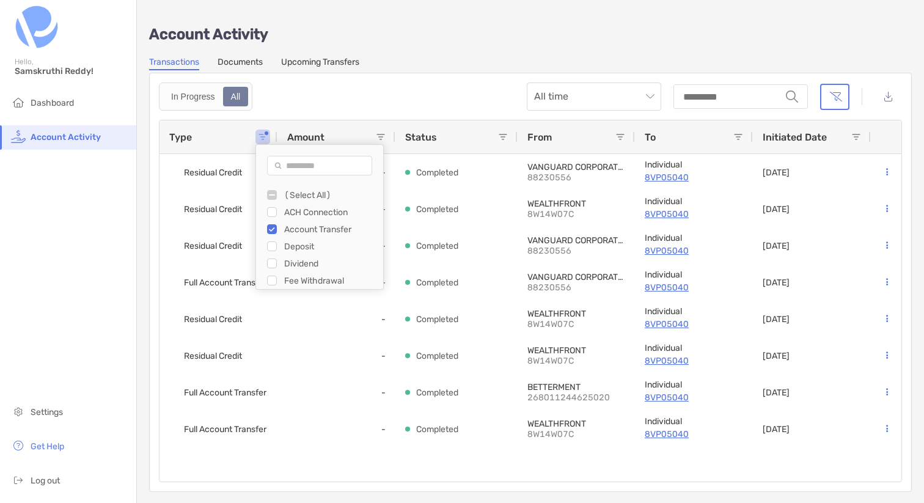 The image size is (924, 503). What do you see at coordinates (330, 246) in the screenshot?
I see `div: Deposit` at bounding box center [330, 246].